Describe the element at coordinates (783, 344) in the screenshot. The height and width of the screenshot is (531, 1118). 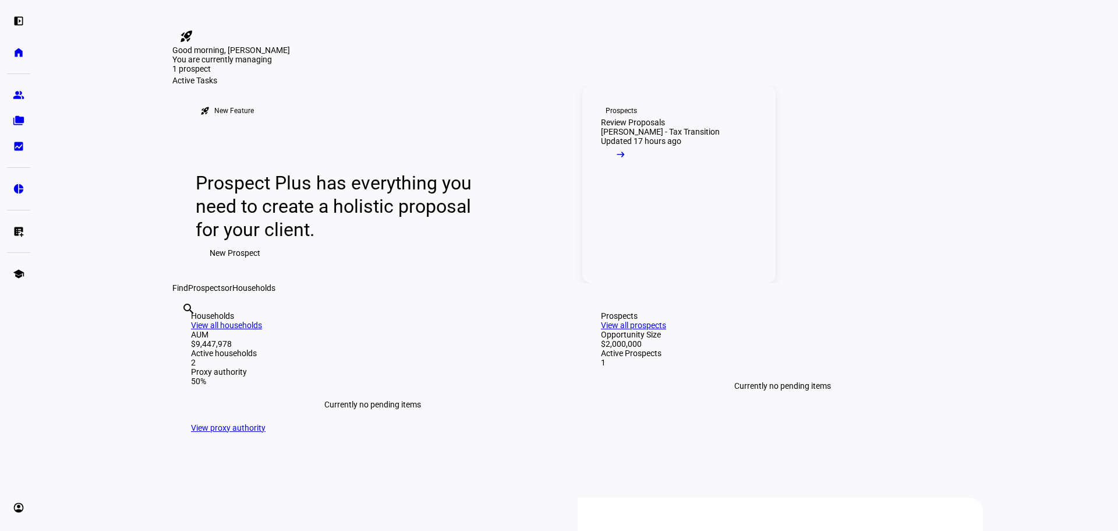
I see `div: $2,000,000` at that location.